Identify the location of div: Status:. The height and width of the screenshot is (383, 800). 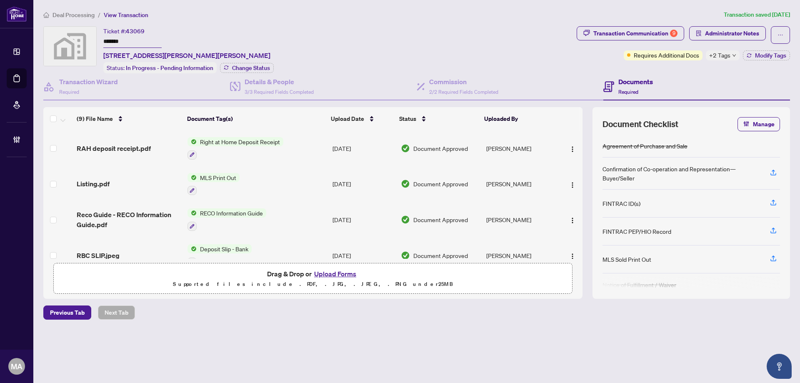
(160, 67).